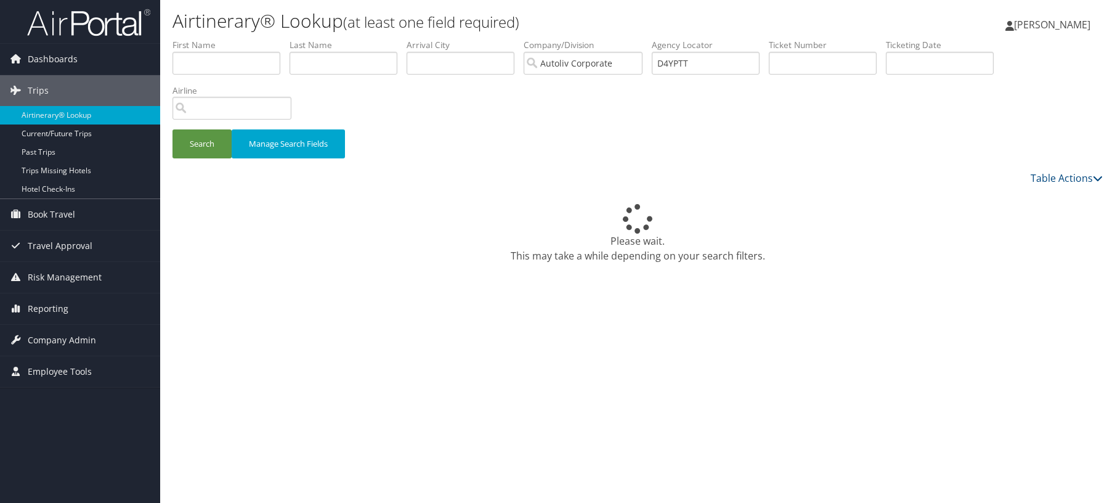 Image resolution: width=1115 pixels, height=503 pixels. What do you see at coordinates (237, 91) in the screenshot?
I see `label: Airline` at bounding box center [237, 91].